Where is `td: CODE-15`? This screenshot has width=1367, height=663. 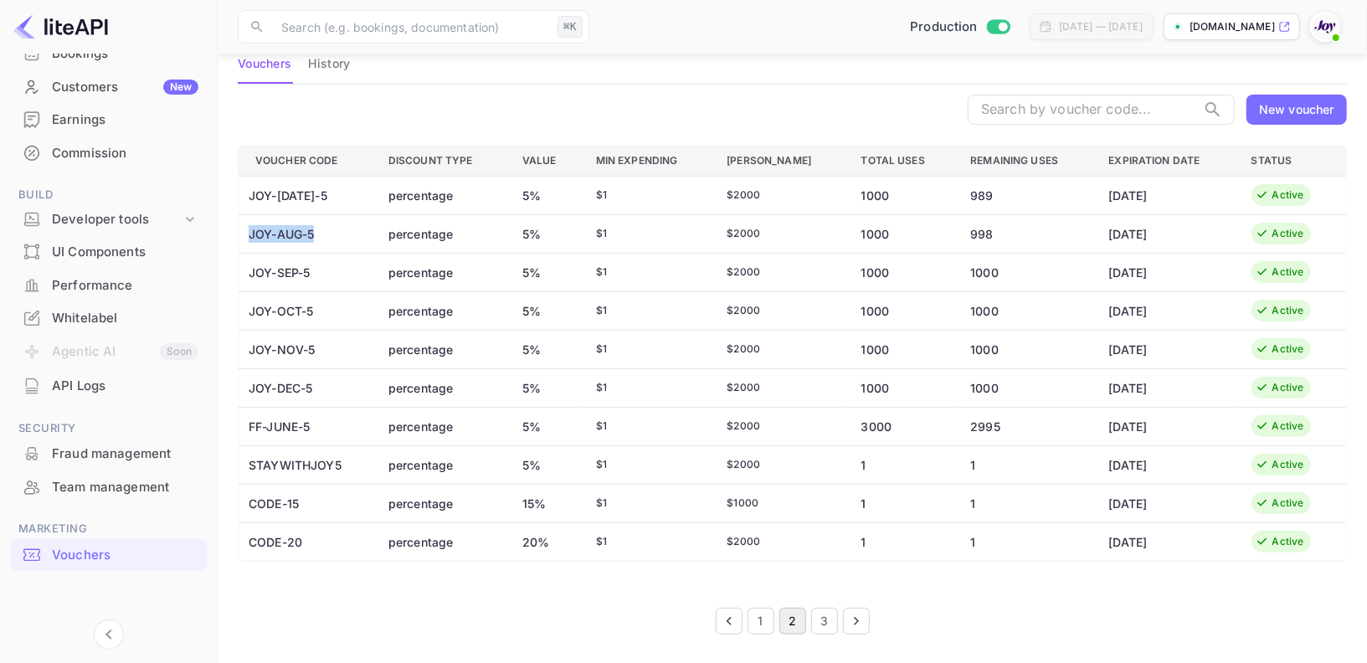 td: CODE-15 is located at coordinates (306, 503).